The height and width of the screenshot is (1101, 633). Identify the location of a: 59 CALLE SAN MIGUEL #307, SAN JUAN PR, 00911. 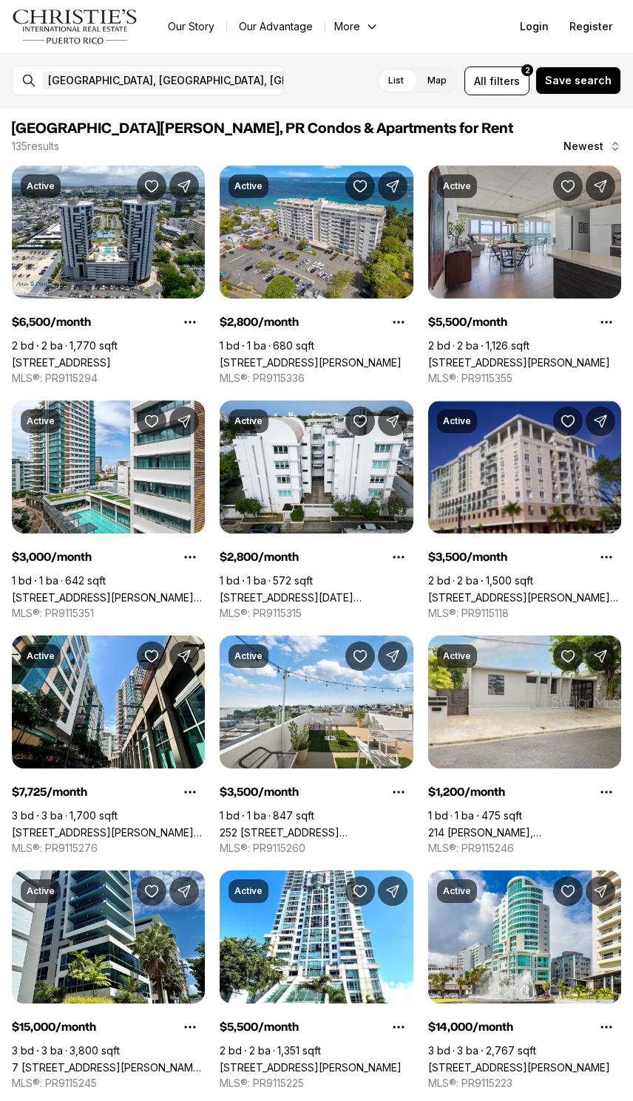
(316, 597).